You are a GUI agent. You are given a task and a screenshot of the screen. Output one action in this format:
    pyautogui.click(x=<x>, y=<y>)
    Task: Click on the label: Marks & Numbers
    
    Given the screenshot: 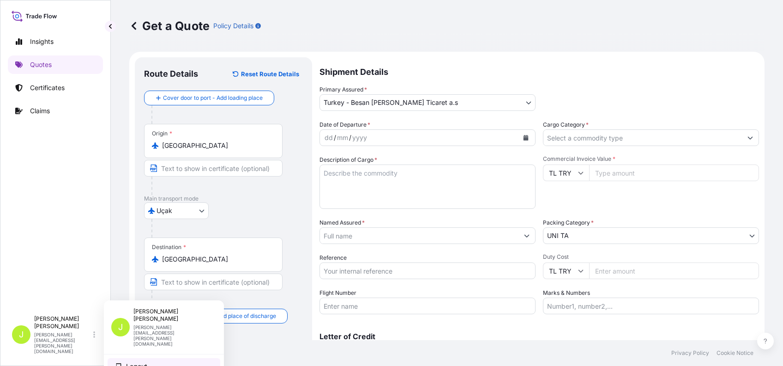 What is the action you would take?
    pyautogui.click(x=567, y=293)
    